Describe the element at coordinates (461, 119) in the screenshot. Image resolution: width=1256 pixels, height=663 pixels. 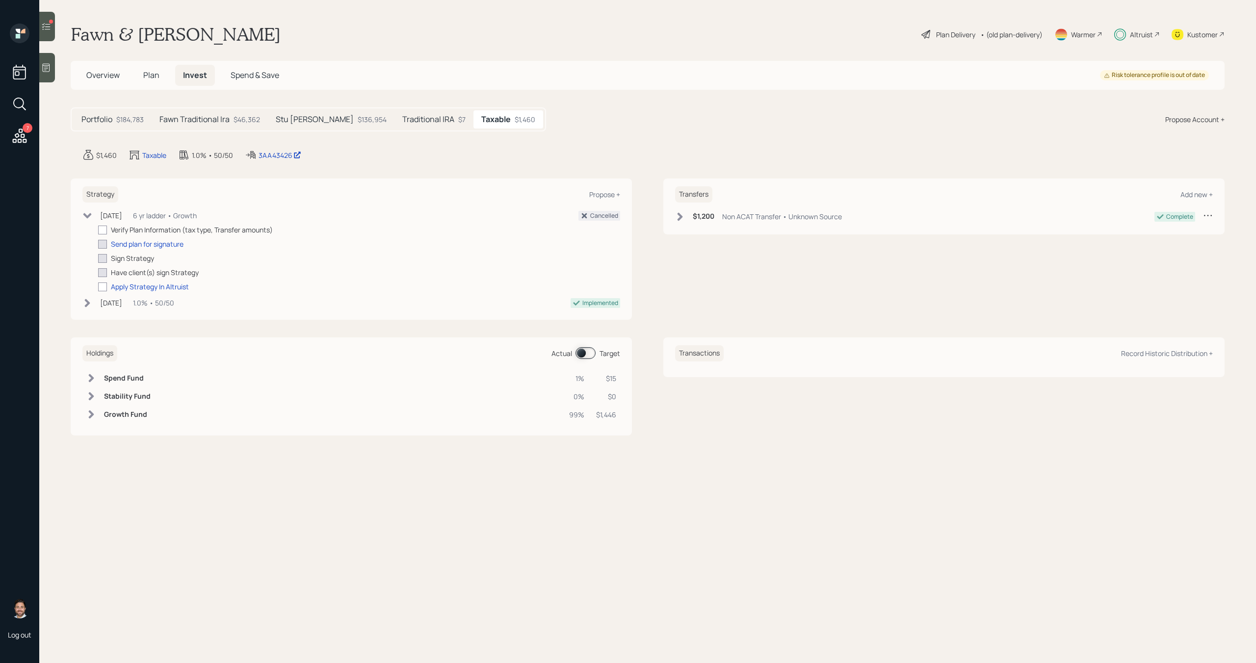
I see `div: $7` at that location.